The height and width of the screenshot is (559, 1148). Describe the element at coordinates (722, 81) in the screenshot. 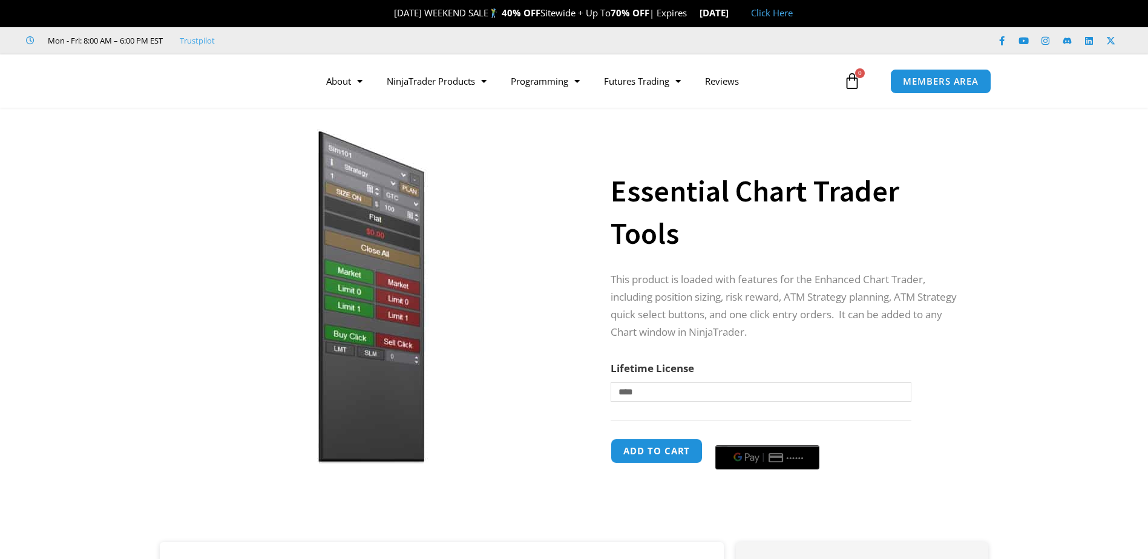

I see `a: Reviews` at that location.